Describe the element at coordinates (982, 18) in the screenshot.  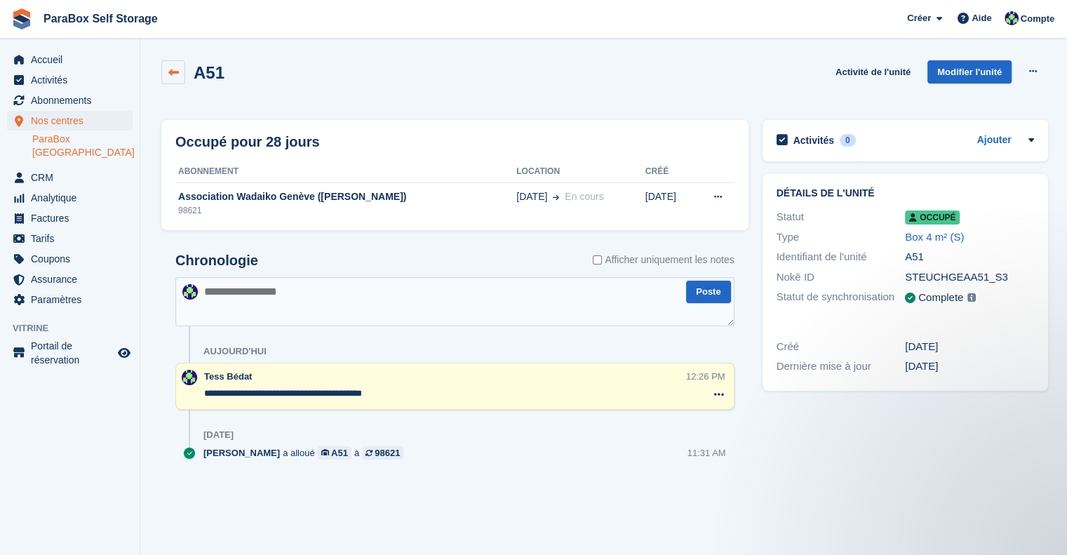
I see `span: Aide` at that location.